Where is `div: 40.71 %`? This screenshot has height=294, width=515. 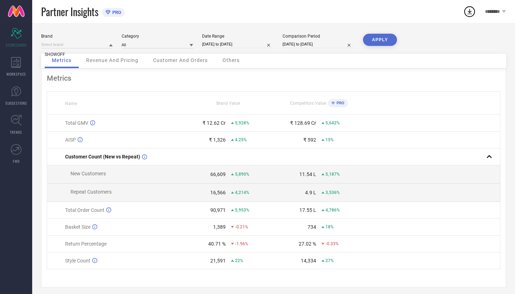
div: 40.71 % is located at coordinates (217, 243).